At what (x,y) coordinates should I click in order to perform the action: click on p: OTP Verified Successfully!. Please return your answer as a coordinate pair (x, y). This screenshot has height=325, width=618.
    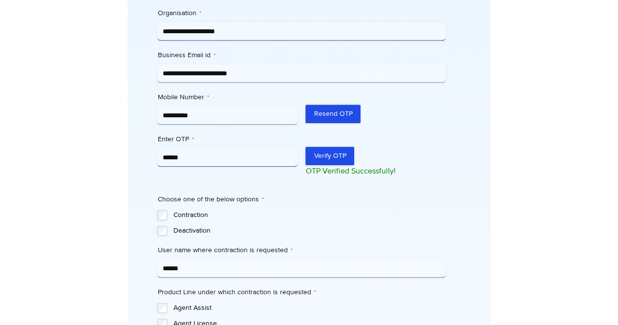
    Looking at the image, I should click on (375, 171).